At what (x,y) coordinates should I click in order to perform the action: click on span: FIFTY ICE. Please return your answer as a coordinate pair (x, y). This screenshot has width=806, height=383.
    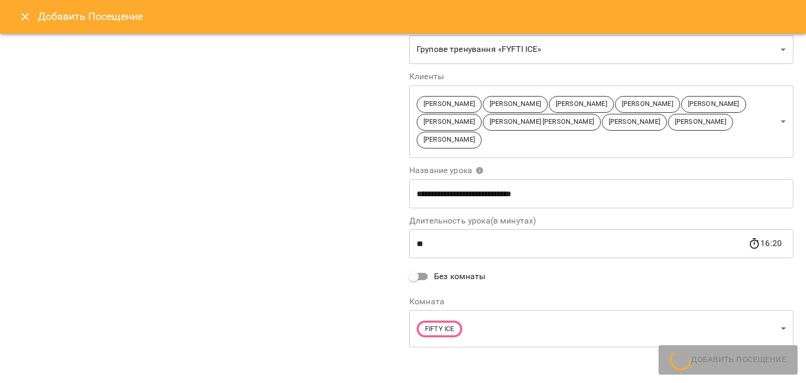
    Looking at the image, I should click on (439, 329).